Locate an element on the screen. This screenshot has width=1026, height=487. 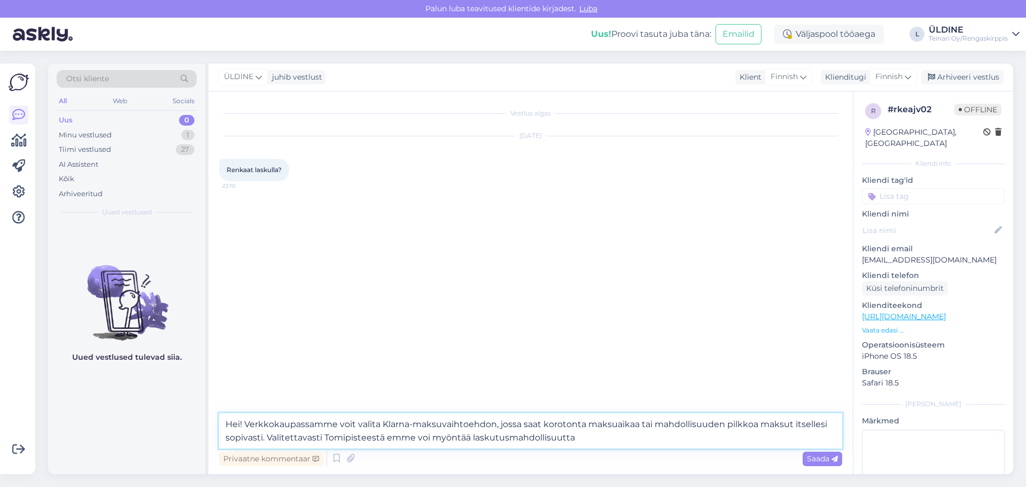
div: 0 is located at coordinates (186, 120).